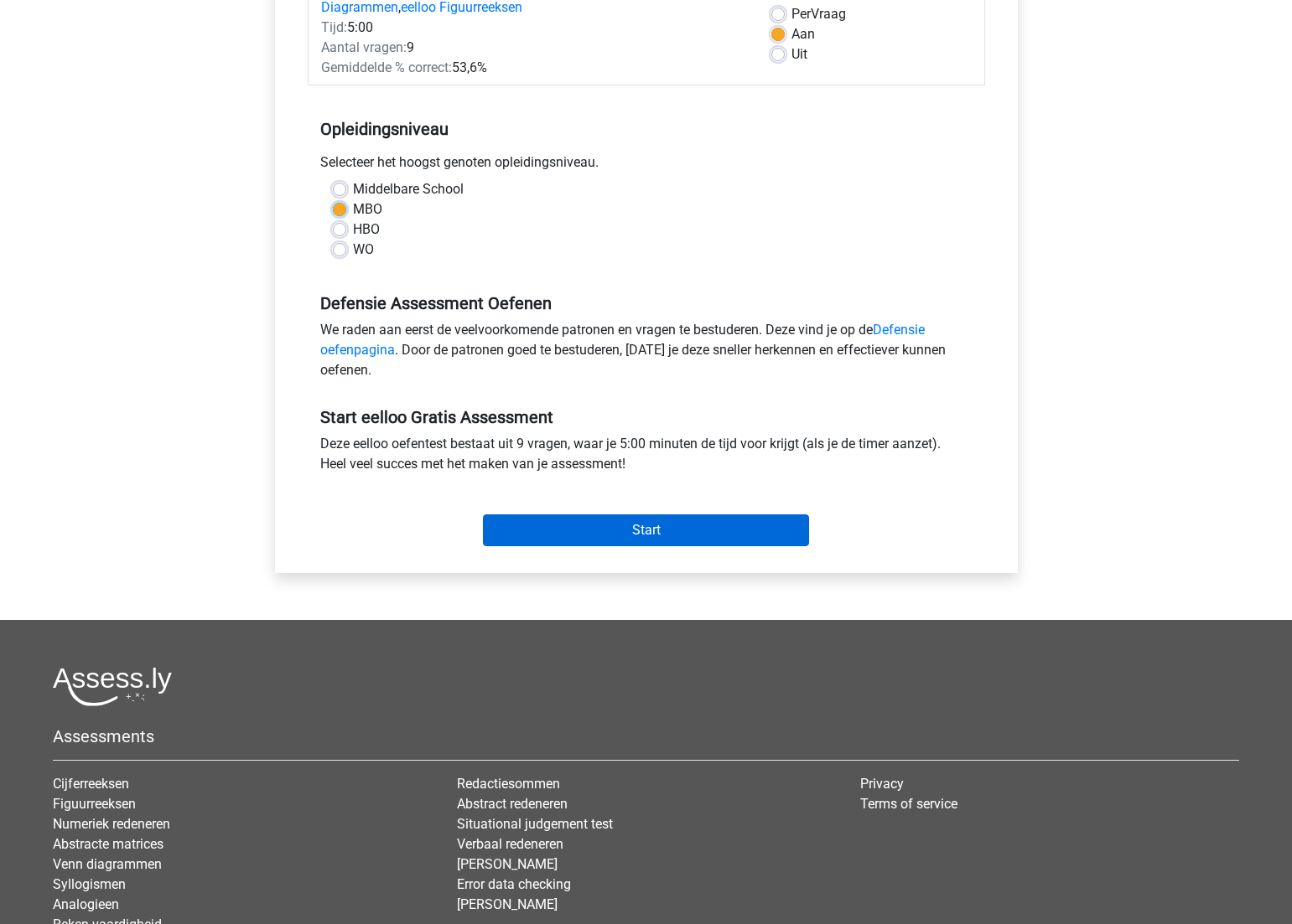 The image size is (1292, 924). Describe the element at coordinates (909, 804) in the screenshot. I see `a: Terms of service` at that location.